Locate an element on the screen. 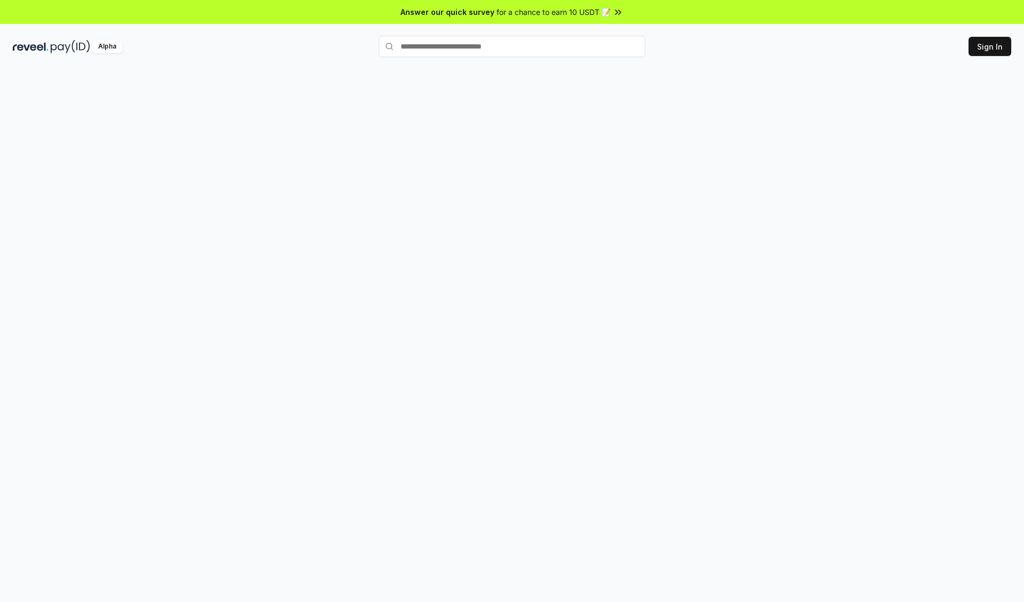 This screenshot has width=1024, height=602. span: for a chance to earn 10 USDT 📝 is located at coordinates (553, 12).